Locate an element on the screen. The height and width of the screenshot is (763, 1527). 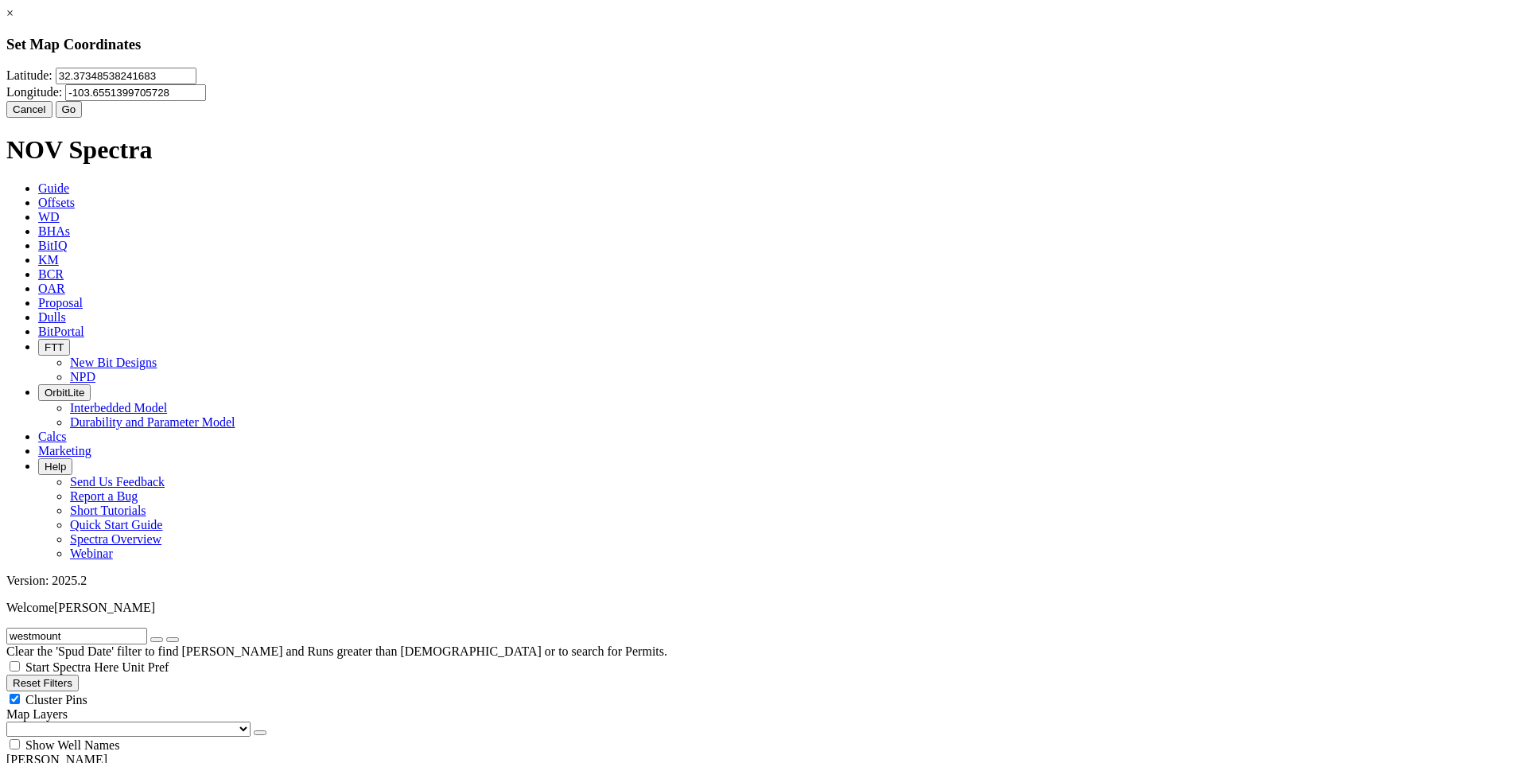
a: Report a Bug is located at coordinates (103, 496).